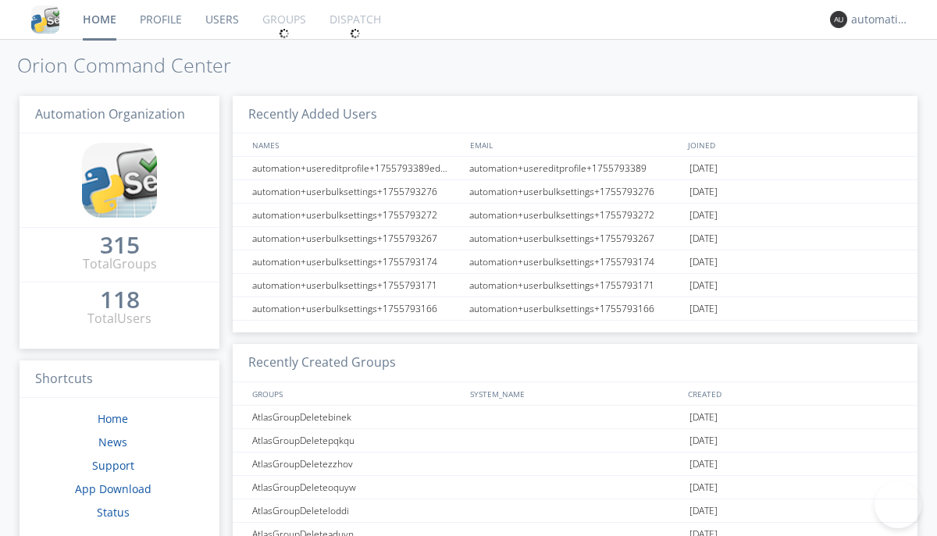 This screenshot has height=536, width=937. I want to click on div: 315, so click(119, 245).